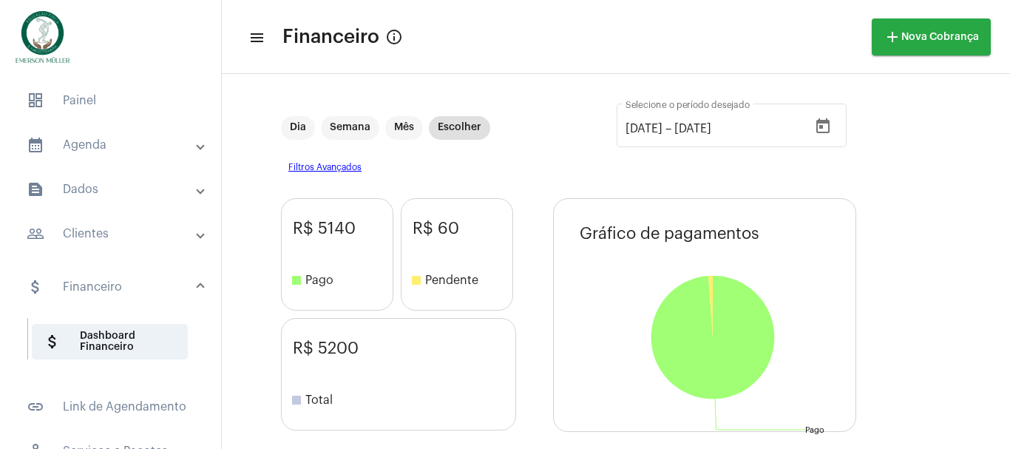 The height and width of the screenshot is (449, 1010). What do you see at coordinates (298, 128) in the screenshot?
I see `mat-chip: Dia` at bounding box center [298, 128].